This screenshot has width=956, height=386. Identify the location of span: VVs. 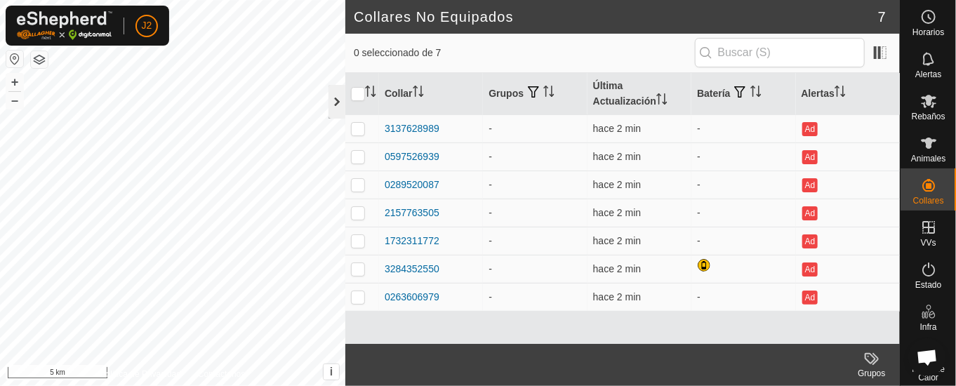
(928, 243).